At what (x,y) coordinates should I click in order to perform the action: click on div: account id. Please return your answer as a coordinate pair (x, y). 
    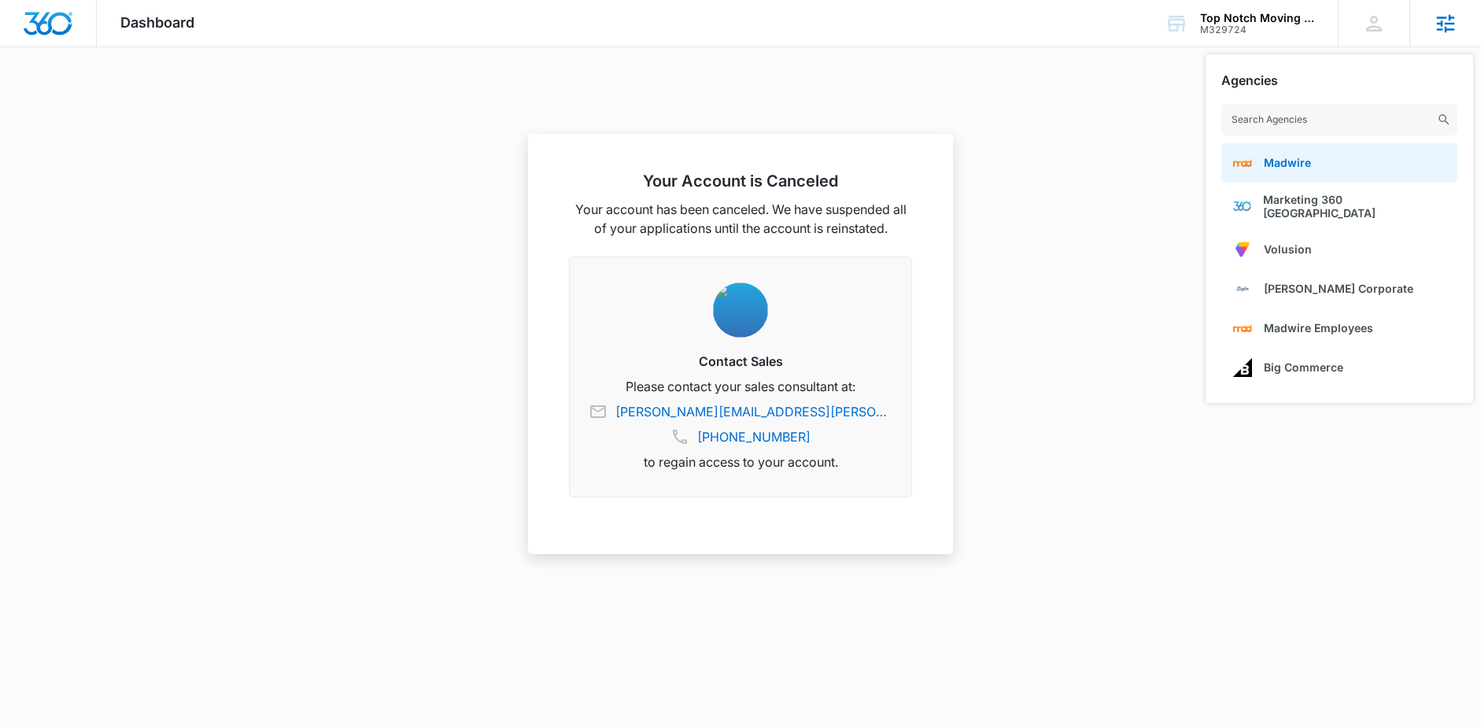
    Looking at the image, I should click on (1257, 30).